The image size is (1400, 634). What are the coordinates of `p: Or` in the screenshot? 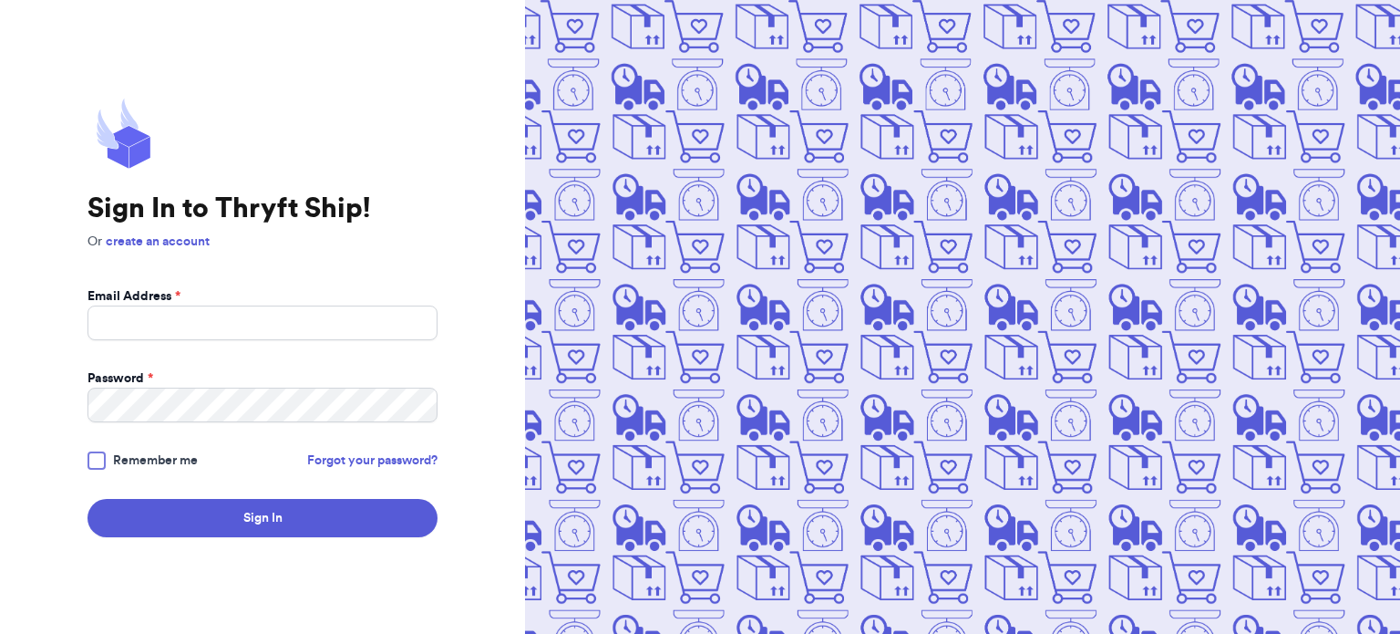 It's located at (263, 242).